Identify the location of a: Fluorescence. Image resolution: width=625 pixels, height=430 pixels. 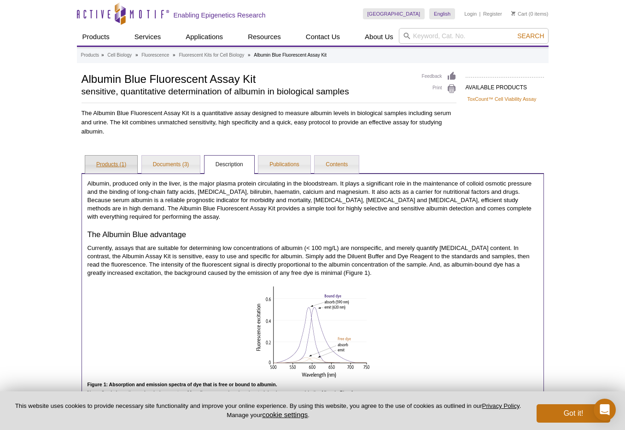
(155, 55).